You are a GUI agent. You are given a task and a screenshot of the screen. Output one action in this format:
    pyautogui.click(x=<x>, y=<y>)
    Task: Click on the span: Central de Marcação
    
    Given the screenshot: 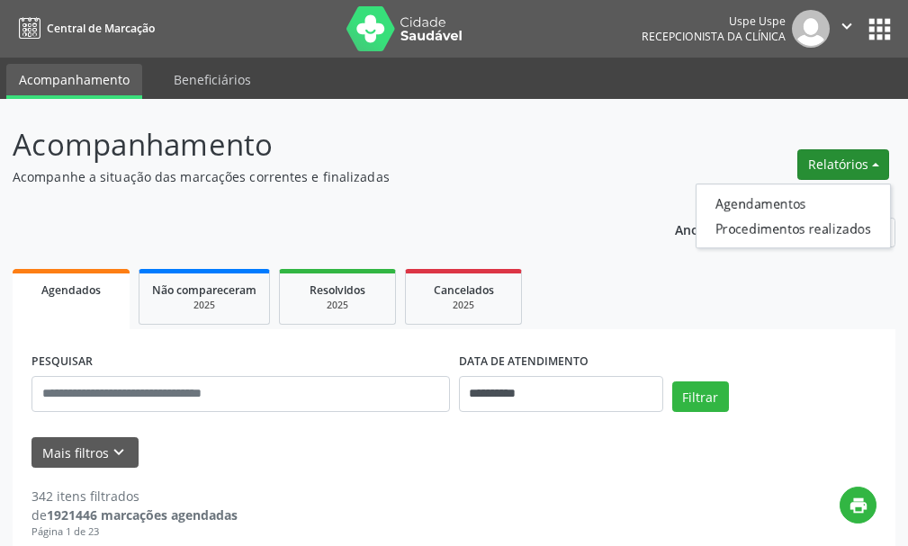 What is the action you would take?
    pyautogui.click(x=101, y=28)
    